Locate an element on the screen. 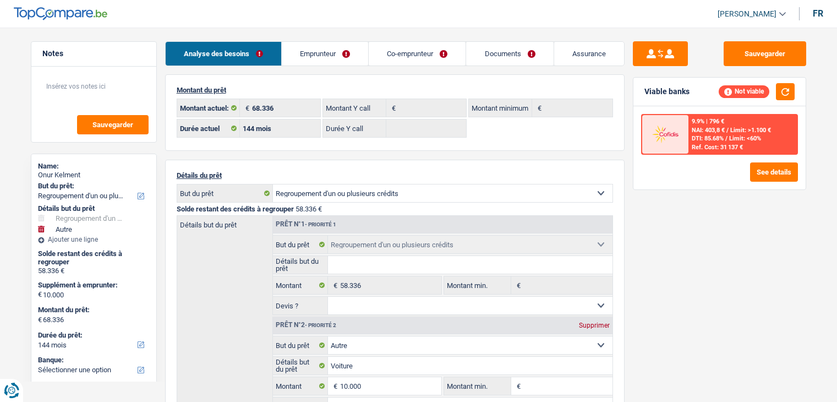  p: Montant du prêt is located at coordinates (395, 90).